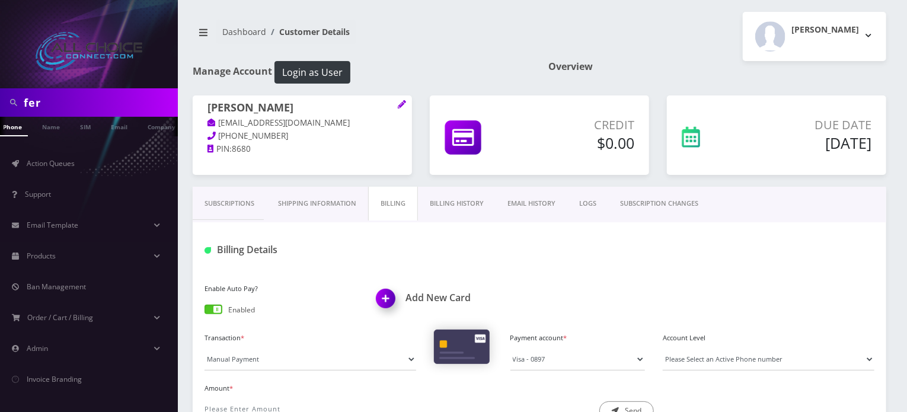  I want to click on a: Subscriptions, so click(229, 203).